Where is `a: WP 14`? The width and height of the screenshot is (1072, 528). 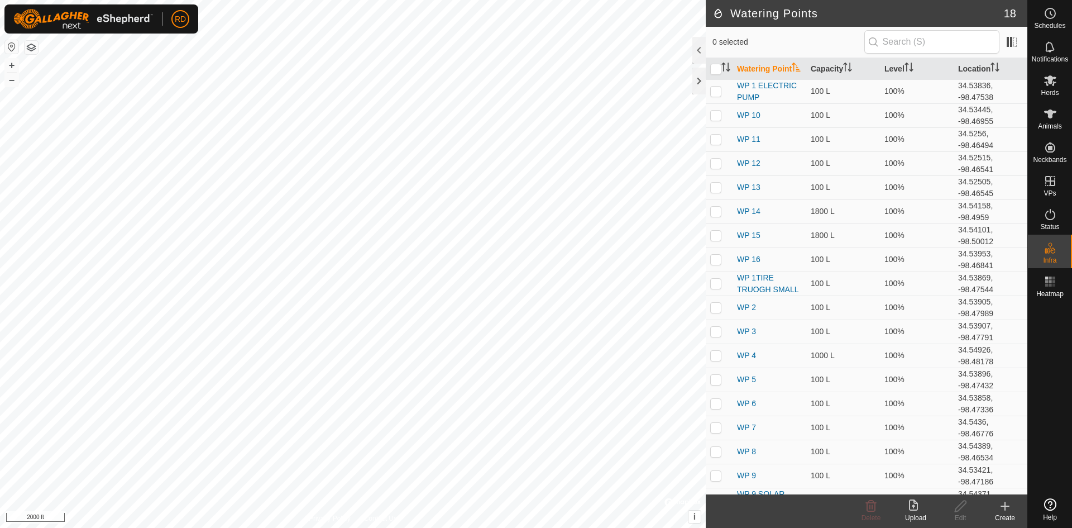 a: WP 14 is located at coordinates (749, 211).